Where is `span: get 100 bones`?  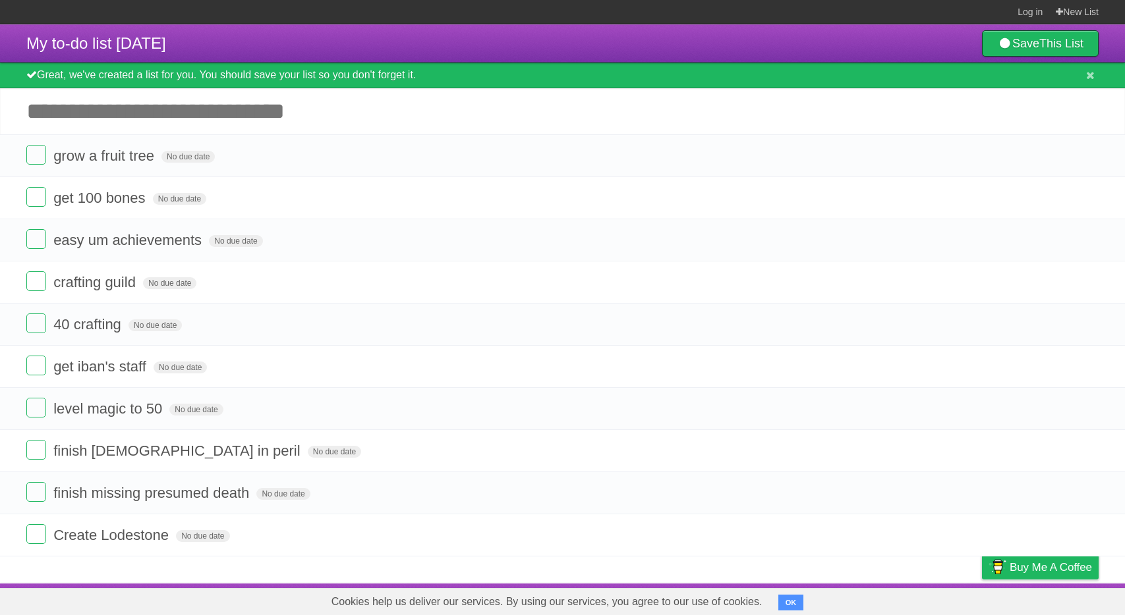
span: get 100 bones is located at coordinates (101, 198).